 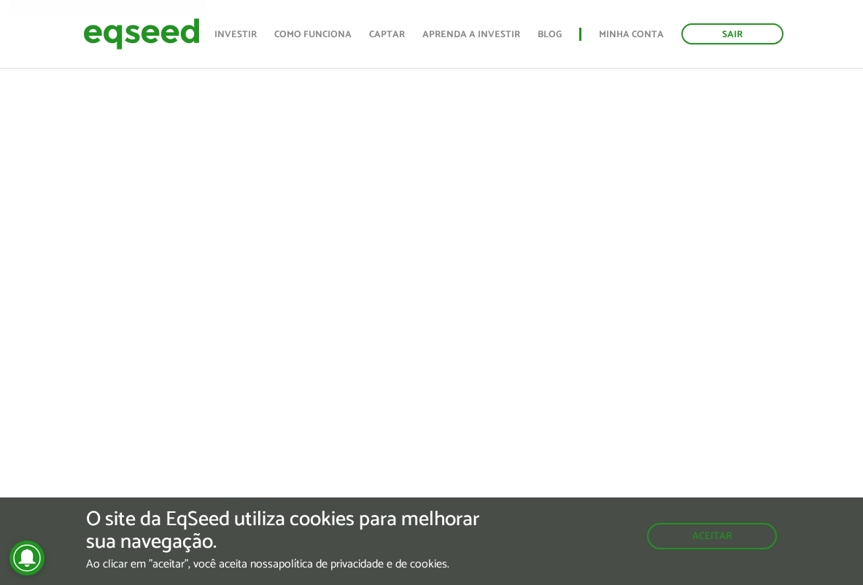 What do you see at coordinates (732, 34) in the screenshot?
I see `a: Sair` at bounding box center [732, 34].